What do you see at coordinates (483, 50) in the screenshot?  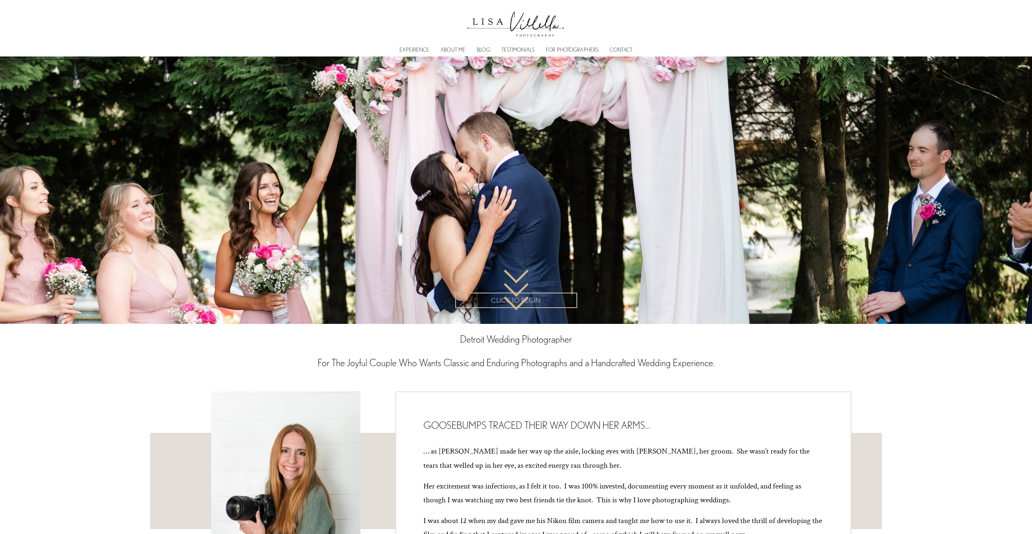 I see `a: BLOG` at bounding box center [483, 50].